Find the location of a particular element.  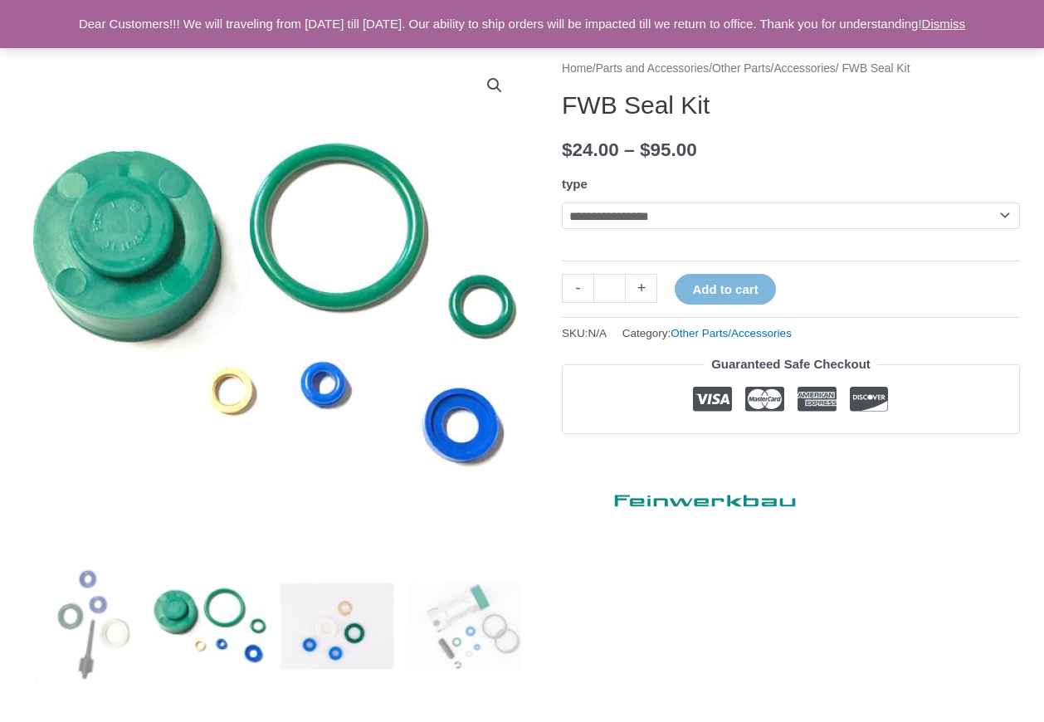

a: Feinwerkbau is located at coordinates (686, 496).